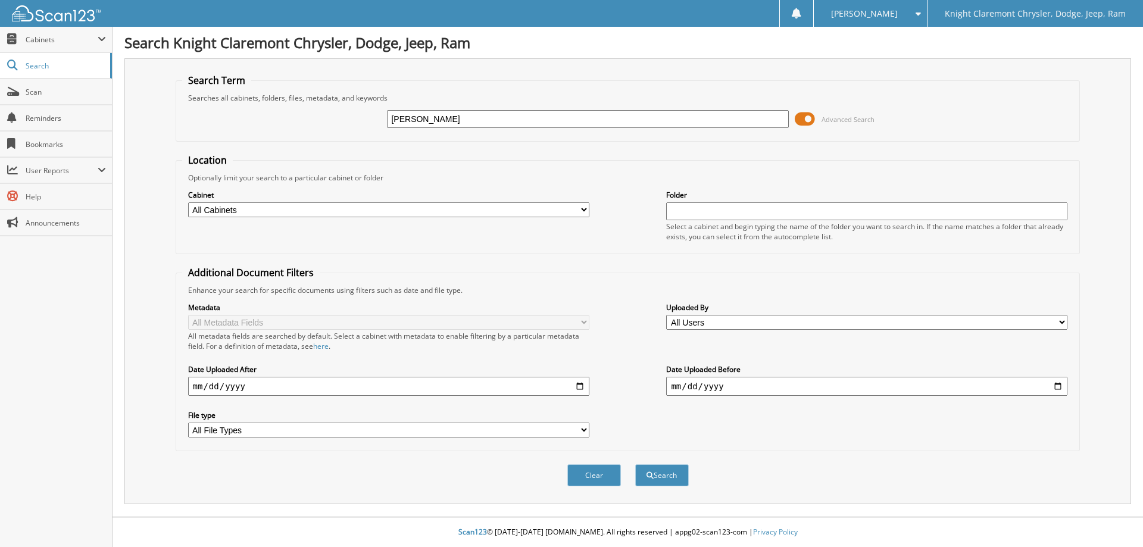  What do you see at coordinates (321, 346) in the screenshot?
I see `a: here` at bounding box center [321, 346].